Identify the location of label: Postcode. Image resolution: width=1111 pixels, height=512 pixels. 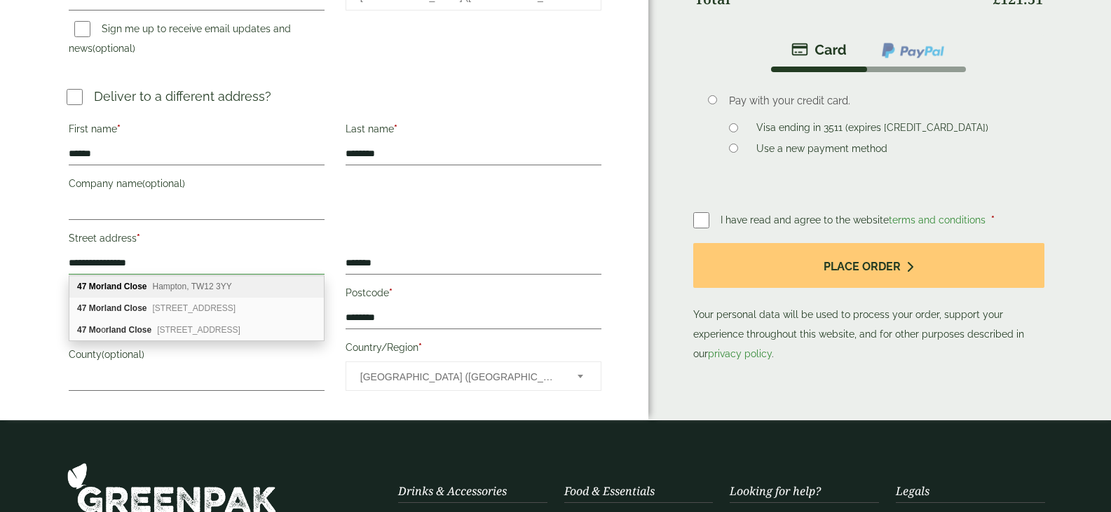
(473, 295).